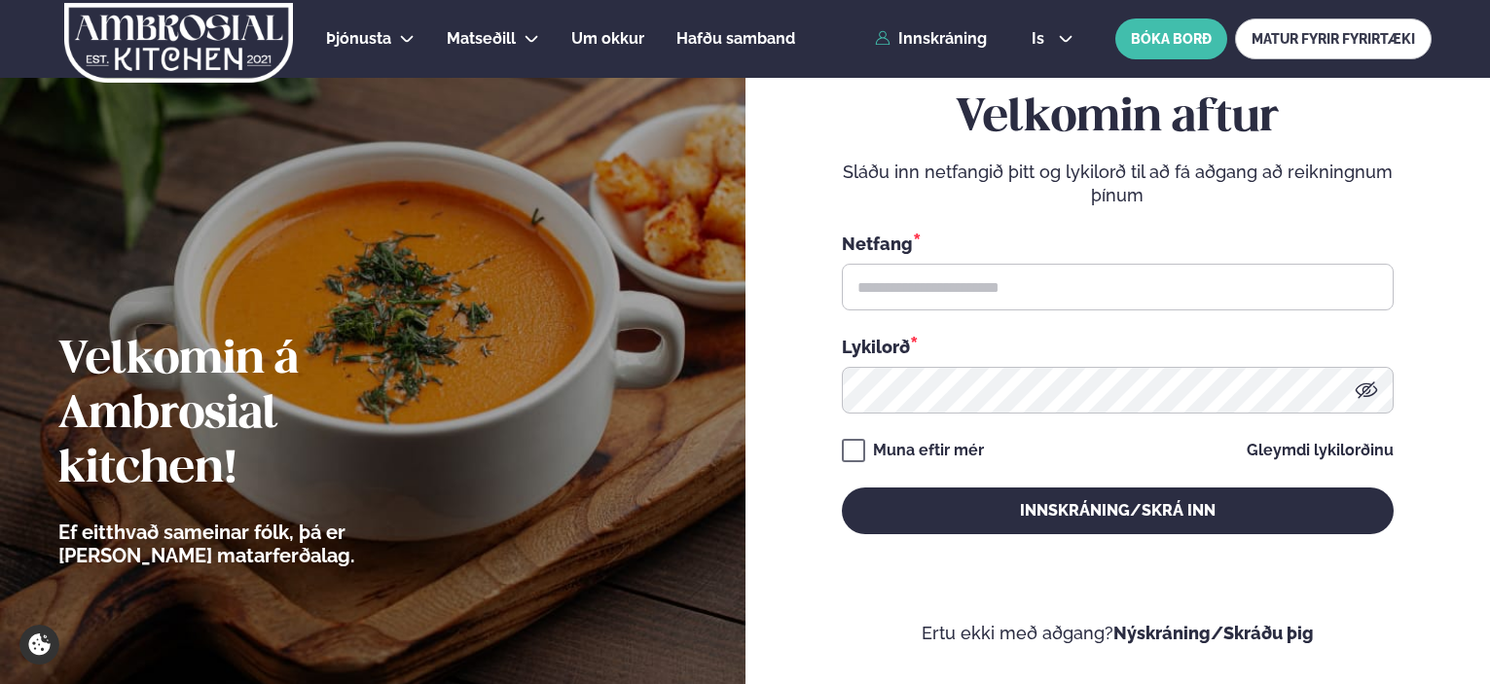 This screenshot has width=1490, height=684. Describe the element at coordinates (1117, 511) in the screenshot. I see `button: Innskráning/Skrá inn` at that location.